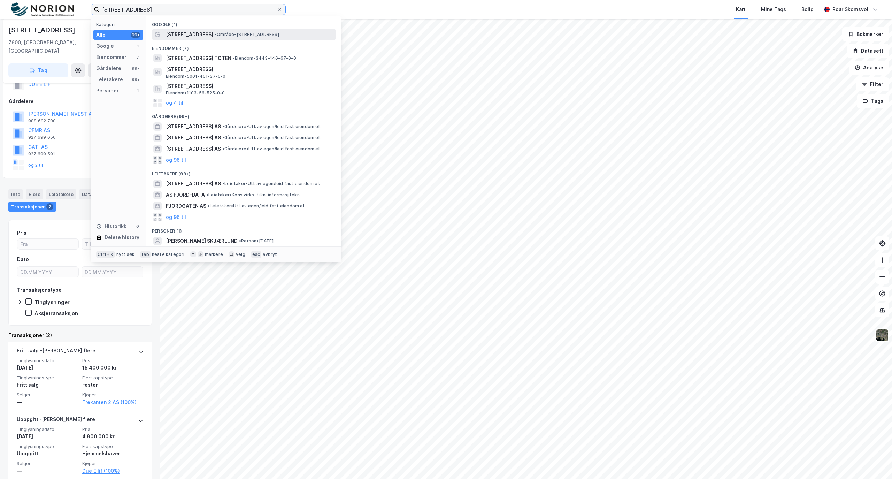 The height and width of the screenshot is (479, 892). I want to click on div: 4 800 000 kr, so click(113, 436).